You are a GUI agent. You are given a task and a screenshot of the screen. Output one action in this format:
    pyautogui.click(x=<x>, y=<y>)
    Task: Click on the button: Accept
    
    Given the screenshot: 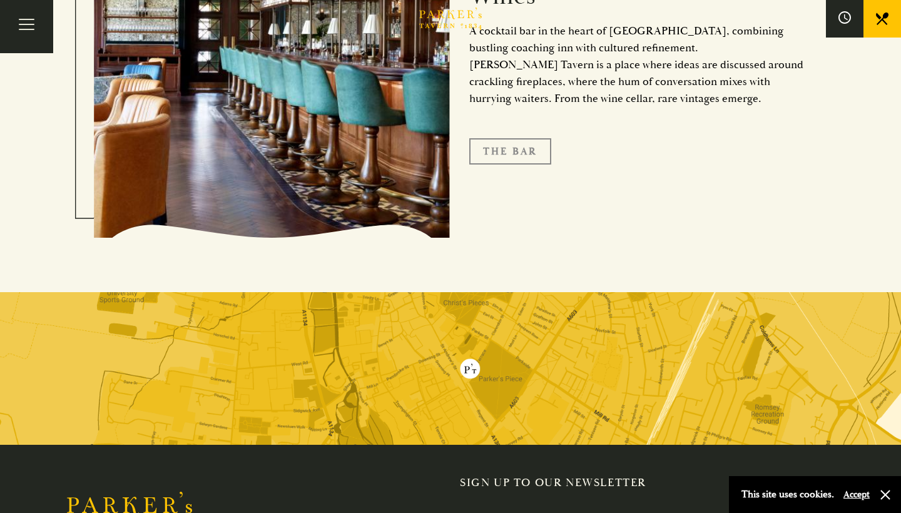 What is the action you would take?
    pyautogui.click(x=857, y=494)
    